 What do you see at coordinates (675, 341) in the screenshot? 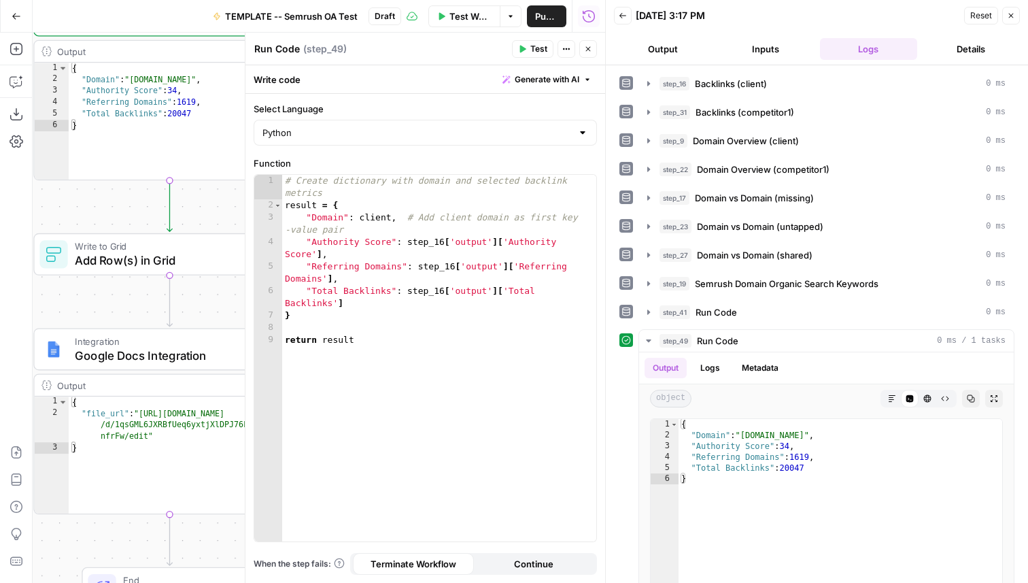
I see `span: step_49` at bounding box center [675, 341].